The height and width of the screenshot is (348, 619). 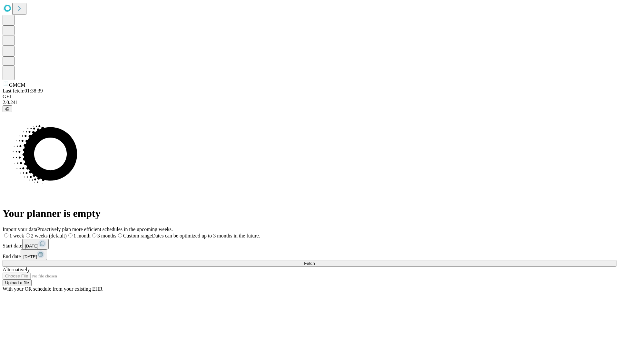 What do you see at coordinates (310, 255) in the screenshot?
I see `div: End date` at bounding box center [310, 255].